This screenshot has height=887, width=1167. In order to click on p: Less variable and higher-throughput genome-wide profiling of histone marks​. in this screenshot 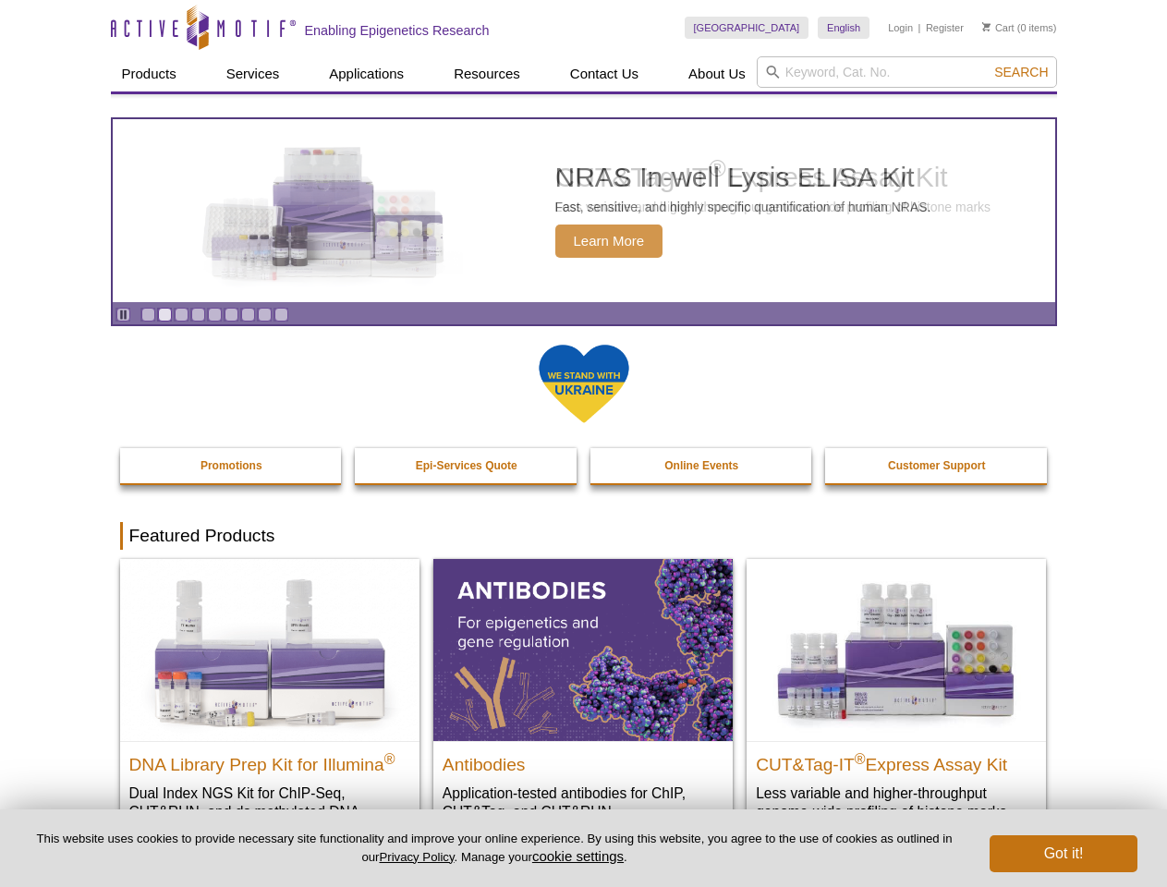, I will do `click(896, 802)`.